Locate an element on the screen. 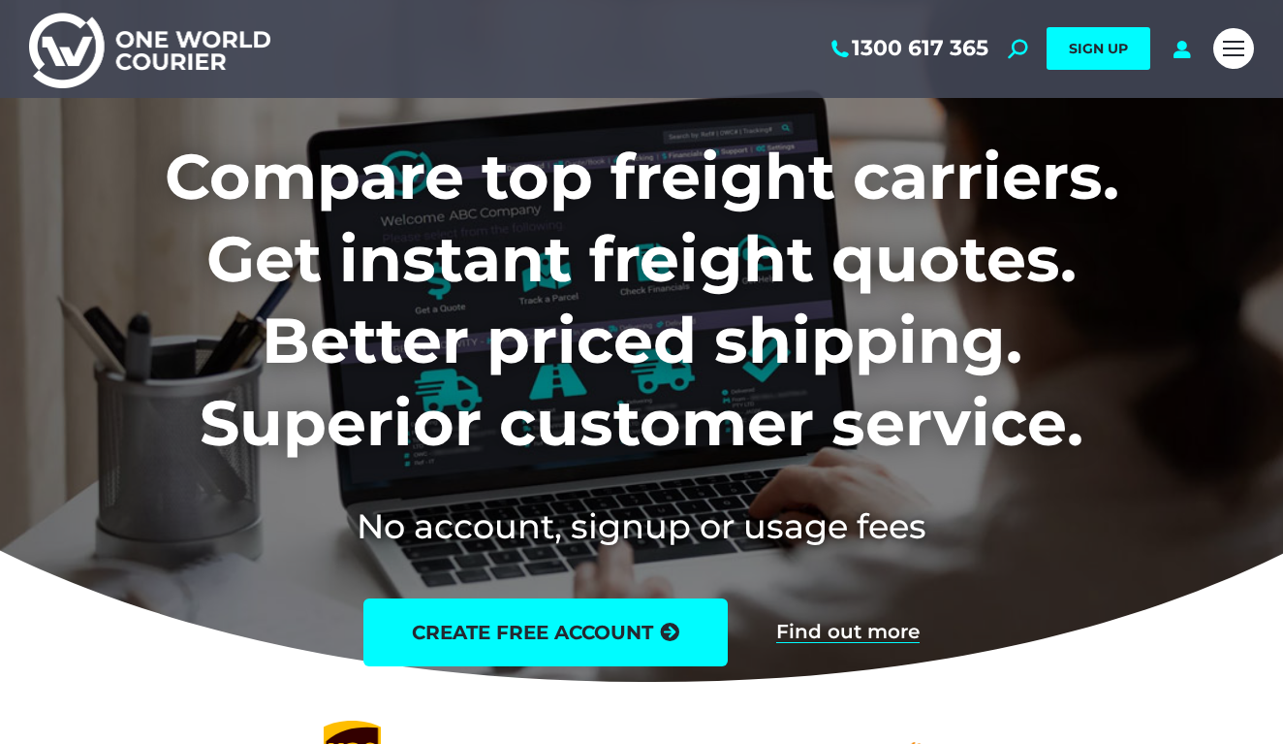 The image size is (1283, 744). a: Find out more is located at coordinates (848, 632).